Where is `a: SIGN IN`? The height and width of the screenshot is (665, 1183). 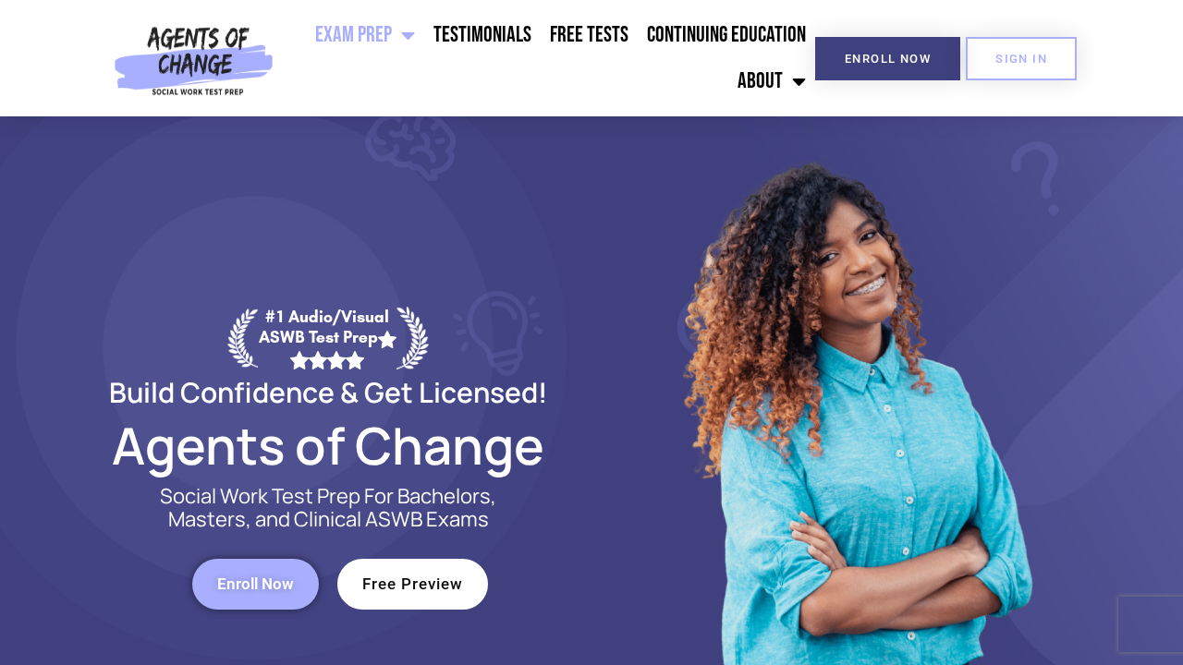 a: SIGN IN is located at coordinates (1021, 58).